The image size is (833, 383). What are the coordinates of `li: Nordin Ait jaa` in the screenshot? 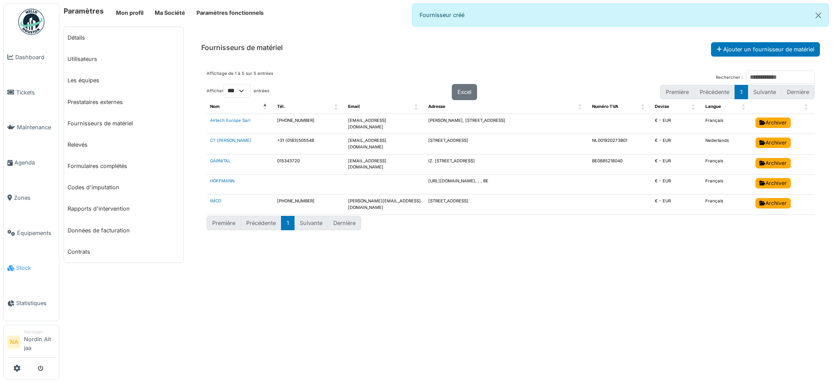 It's located at (40, 342).